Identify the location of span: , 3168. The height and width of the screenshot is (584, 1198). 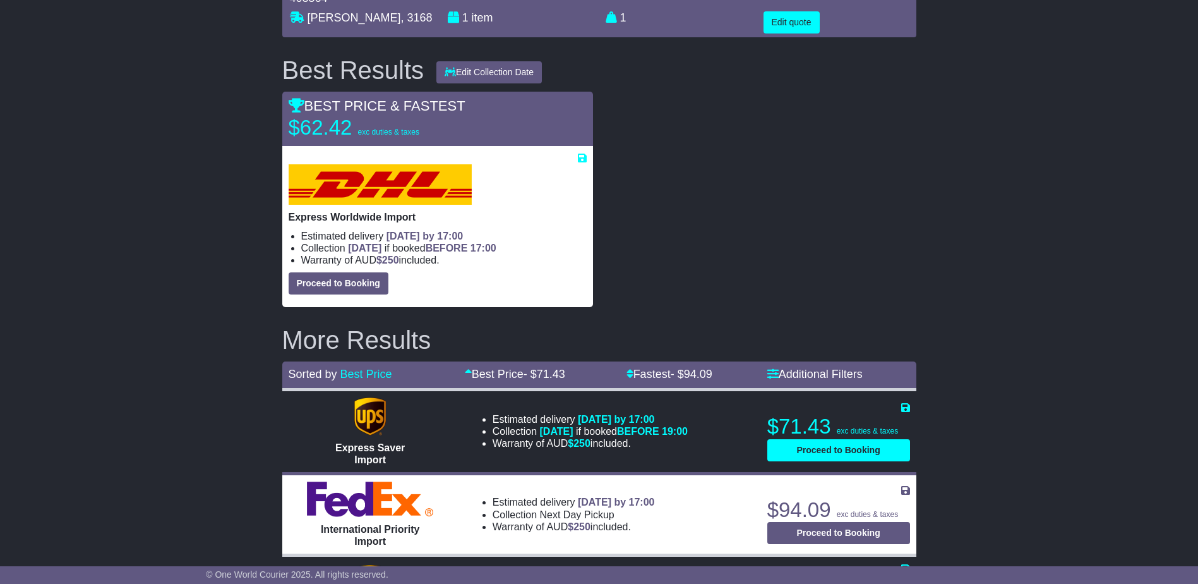
(417, 18).